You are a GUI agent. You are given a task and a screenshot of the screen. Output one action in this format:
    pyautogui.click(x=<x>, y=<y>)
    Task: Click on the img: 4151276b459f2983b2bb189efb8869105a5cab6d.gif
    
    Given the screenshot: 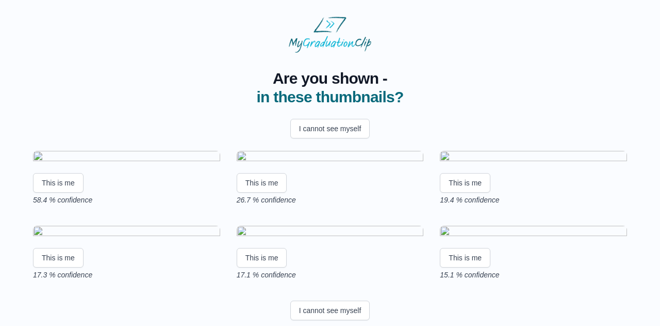 What is the action you would take?
    pyautogui.click(x=534, y=157)
    